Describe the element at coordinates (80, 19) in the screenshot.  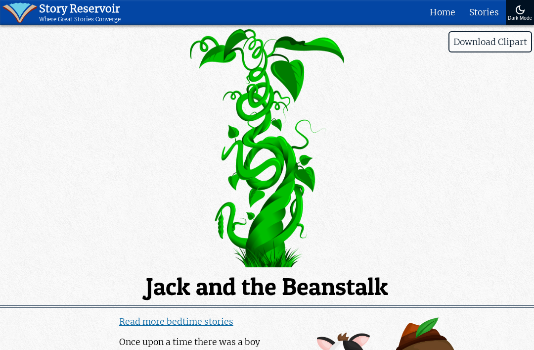
I see `div: Where Great Stories Converge` at that location.